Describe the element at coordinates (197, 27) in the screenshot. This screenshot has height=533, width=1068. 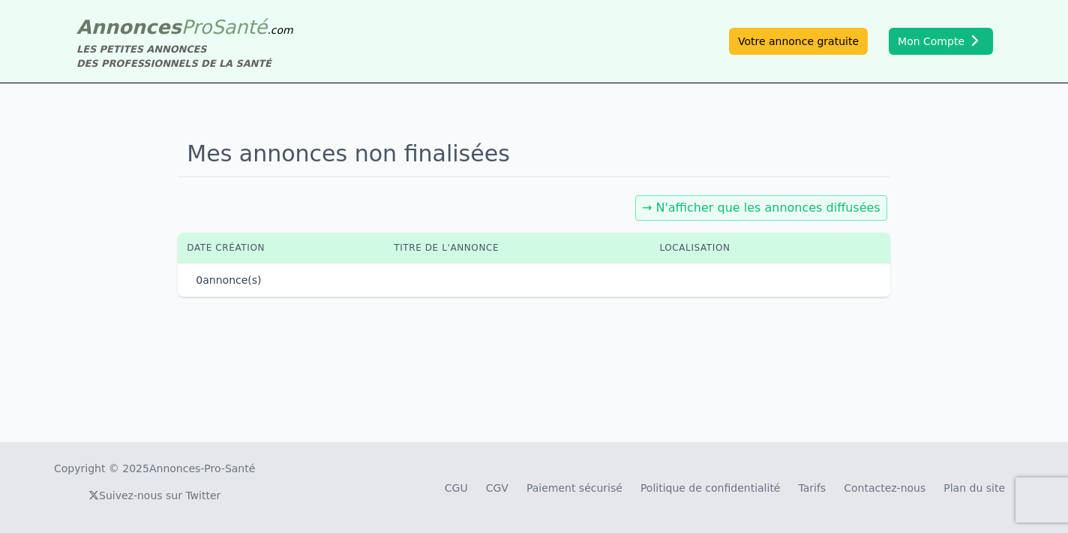
I see `span: Pro` at that location.